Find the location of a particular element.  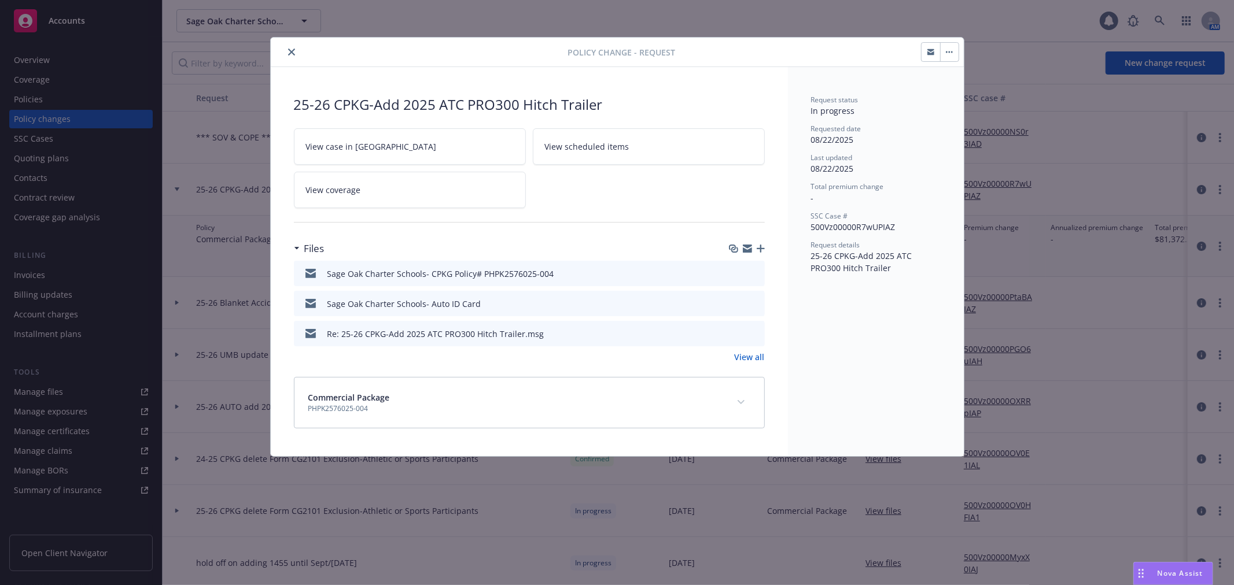

div: 25-26 CPKG-Add 2025 ATC PRO300 Hitch Trailer is located at coordinates (529, 105).